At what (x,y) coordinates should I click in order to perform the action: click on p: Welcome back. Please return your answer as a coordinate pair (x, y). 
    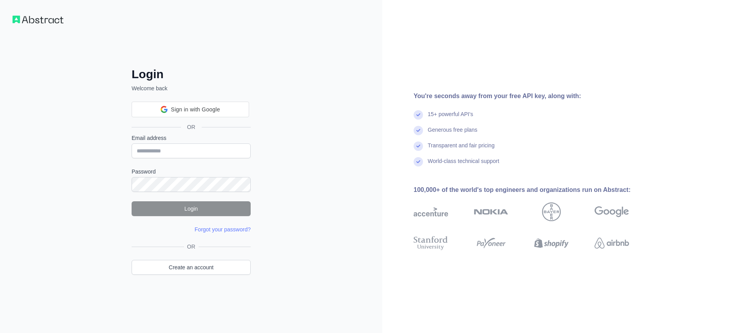
    Looking at the image, I should click on (191, 88).